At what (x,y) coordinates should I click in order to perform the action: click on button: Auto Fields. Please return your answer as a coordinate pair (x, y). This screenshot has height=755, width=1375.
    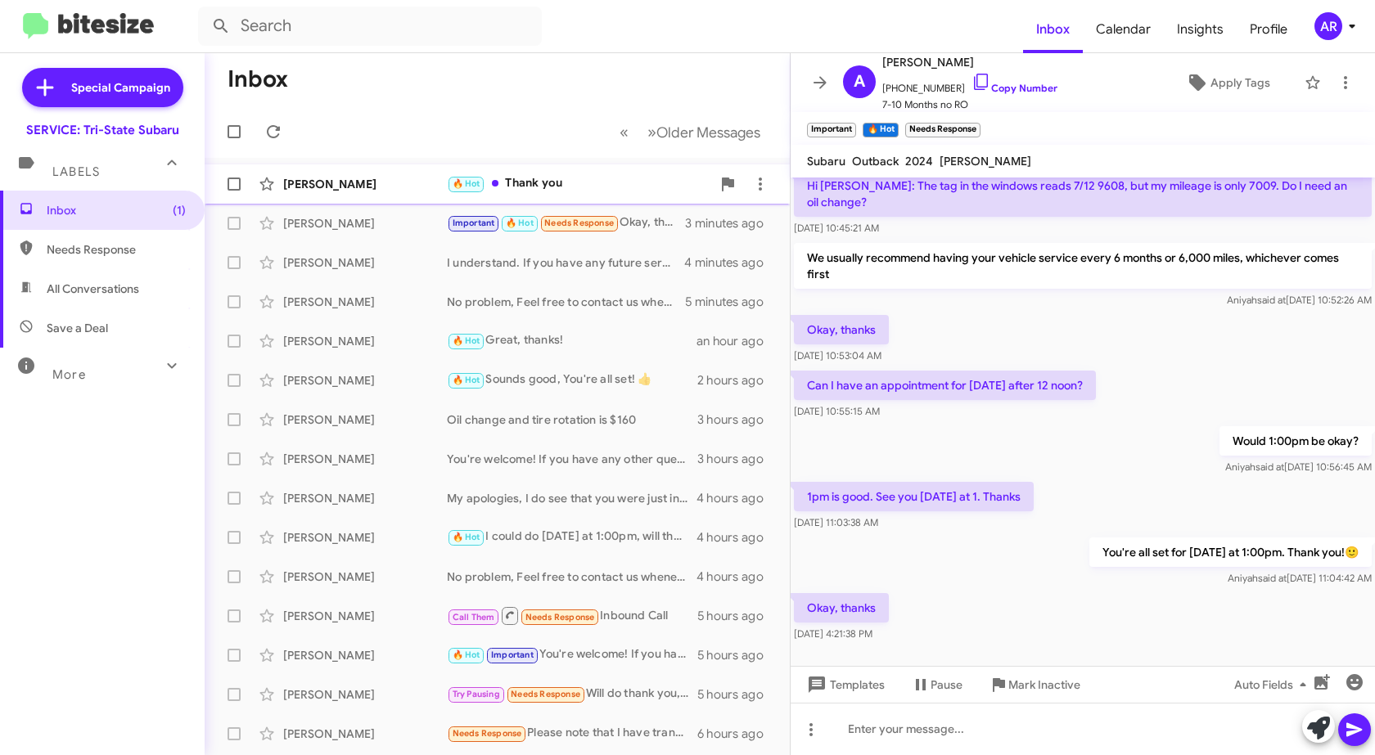
    Looking at the image, I should click on (1273, 685).